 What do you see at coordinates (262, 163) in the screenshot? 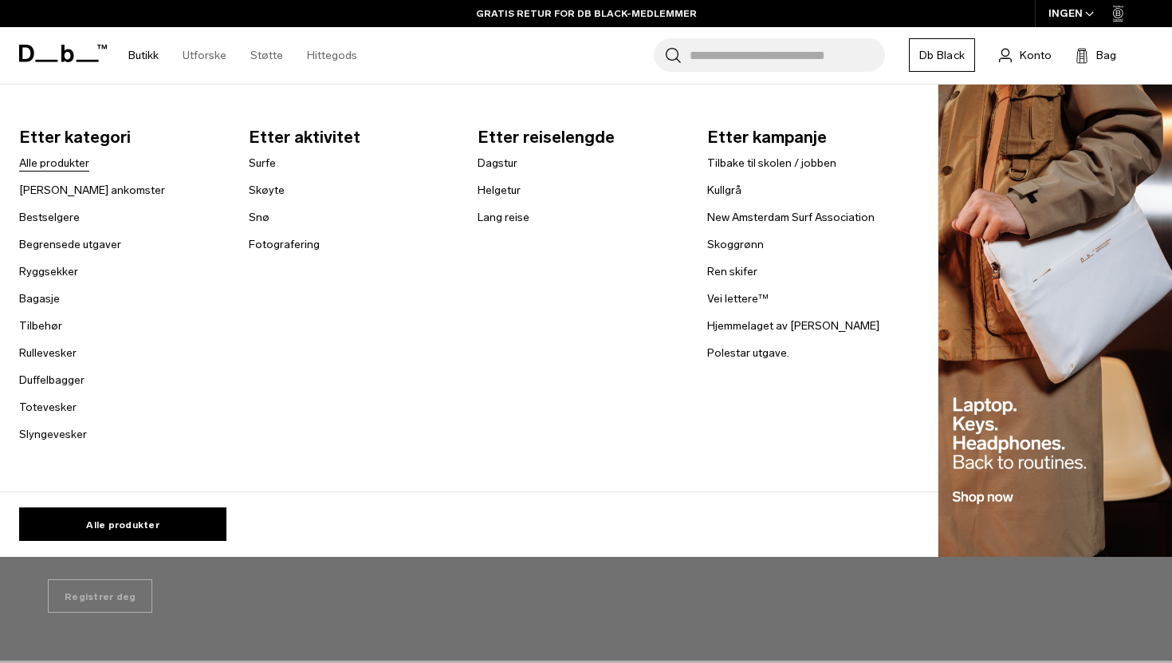
I see `font: Surfe` at bounding box center [262, 163].